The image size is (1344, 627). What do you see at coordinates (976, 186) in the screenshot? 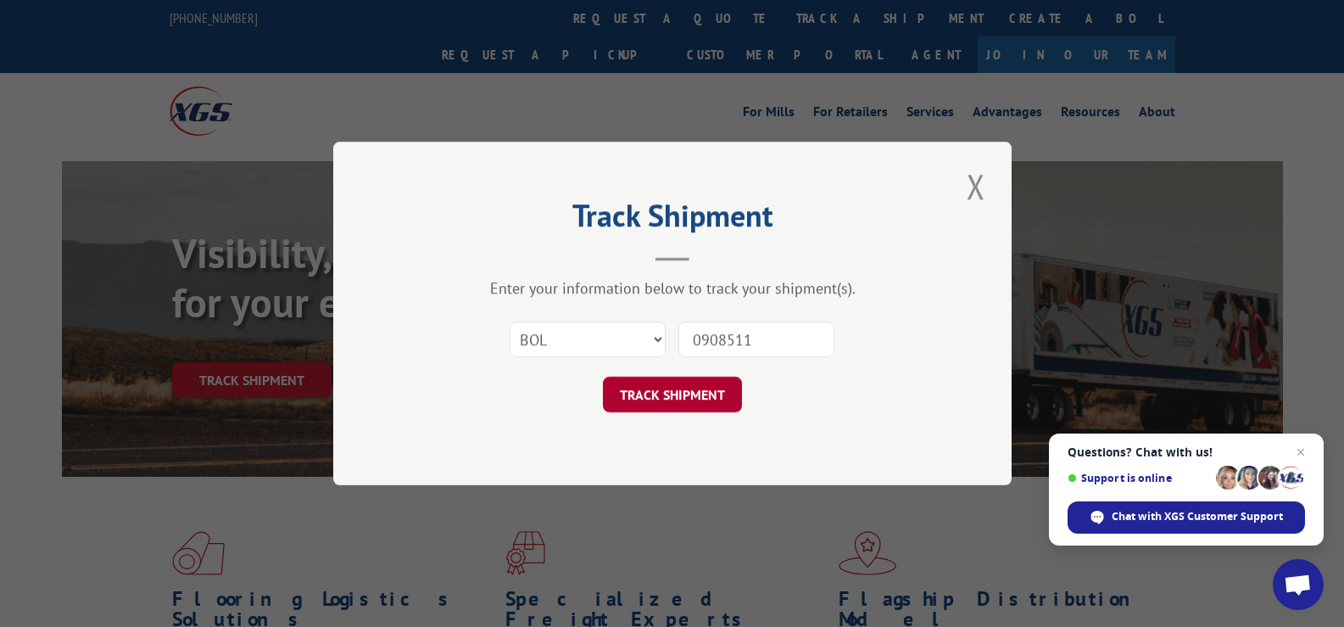
I see `button: Close modal` at bounding box center [976, 186].